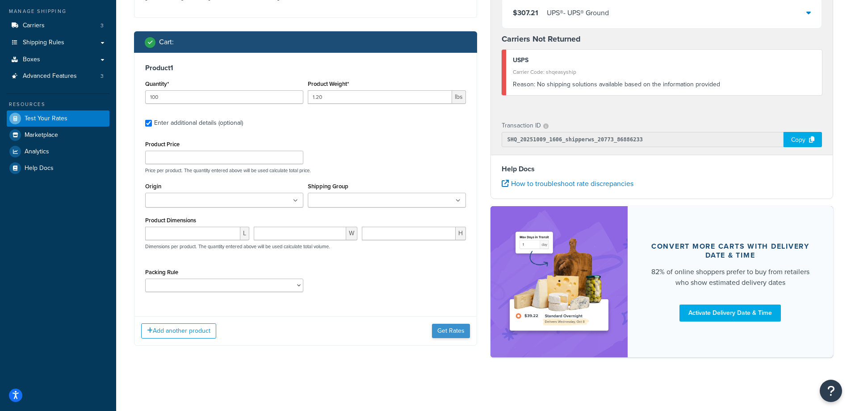 Image resolution: width=851 pixels, height=411 pixels. I want to click on span: Analytics, so click(37, 151).